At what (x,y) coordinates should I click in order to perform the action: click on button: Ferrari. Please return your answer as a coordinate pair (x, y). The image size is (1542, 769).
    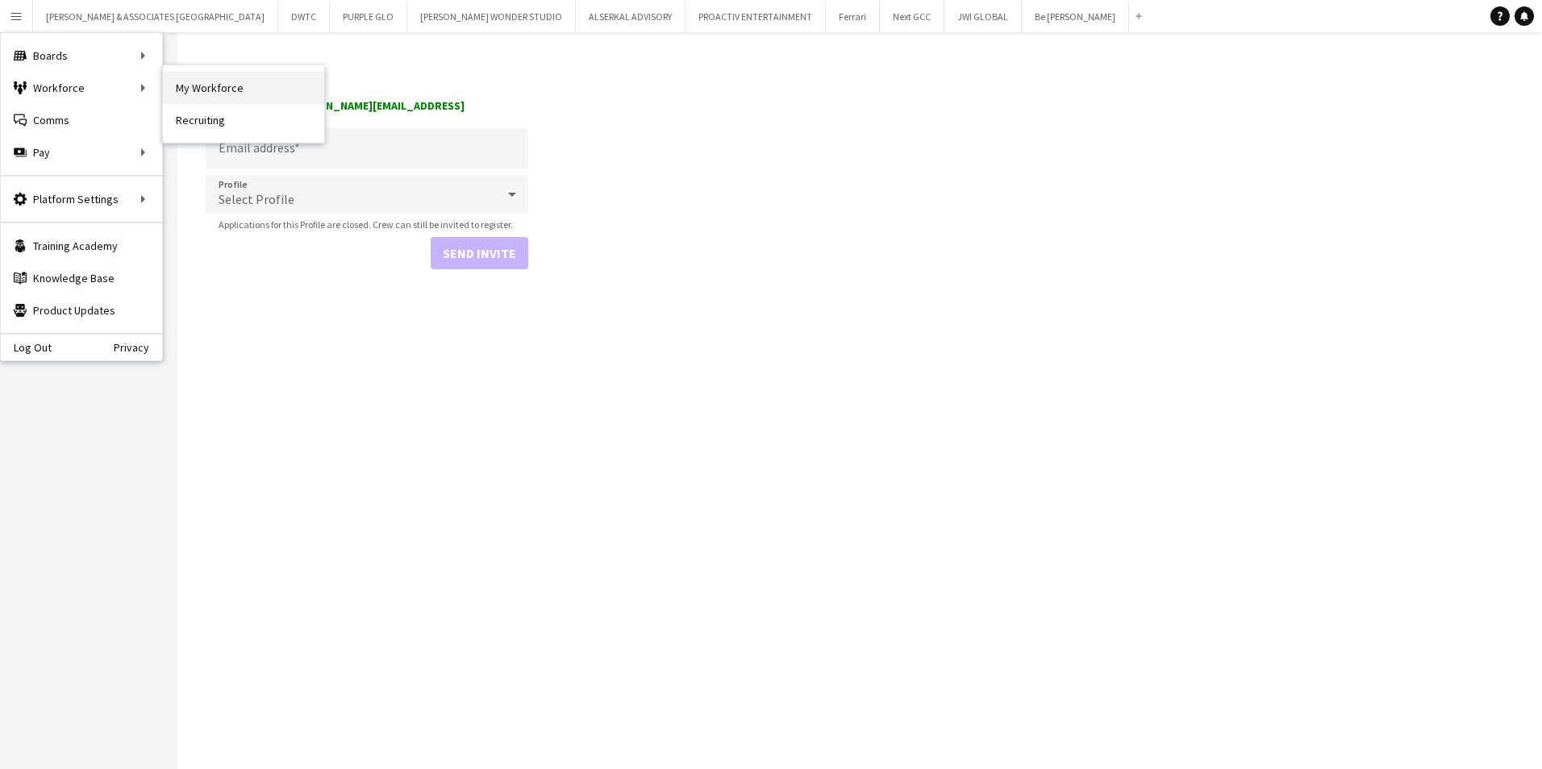
    Looking at the image, I should click on (852, 16).